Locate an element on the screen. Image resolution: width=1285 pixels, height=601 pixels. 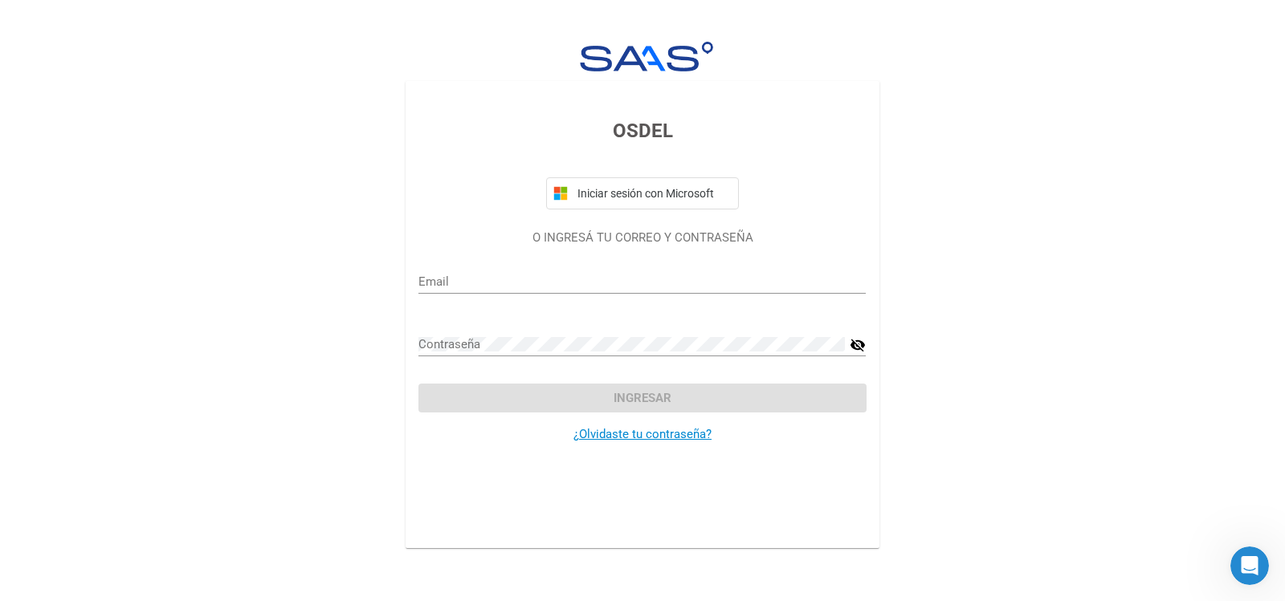
button: Ingresar is located at coordinates (642, 398).